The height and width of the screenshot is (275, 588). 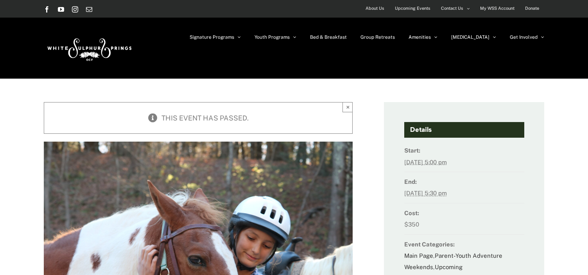 What do you see at coordinates (347, 107) in the screenshot?
I see `button: Close` at bounding box center [347, 107].